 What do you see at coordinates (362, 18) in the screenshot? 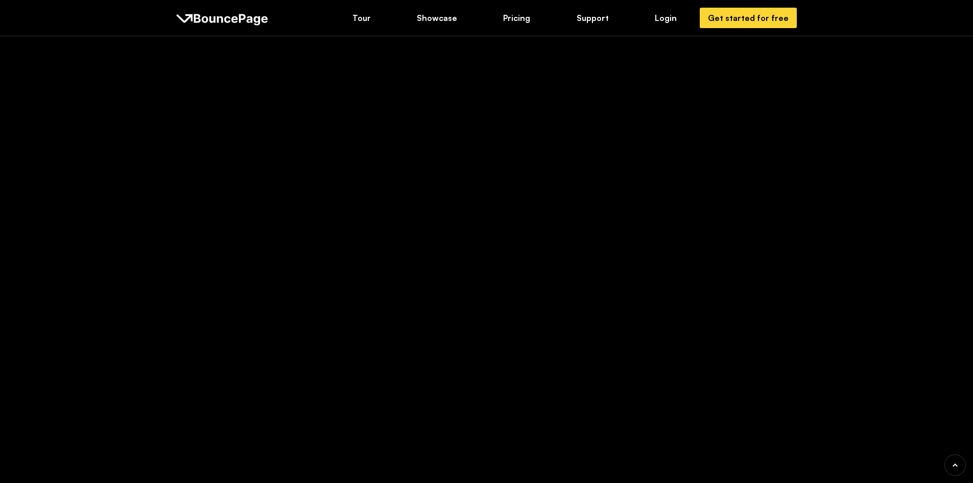
I see `a: Tour` at bounding box center [362, 18].